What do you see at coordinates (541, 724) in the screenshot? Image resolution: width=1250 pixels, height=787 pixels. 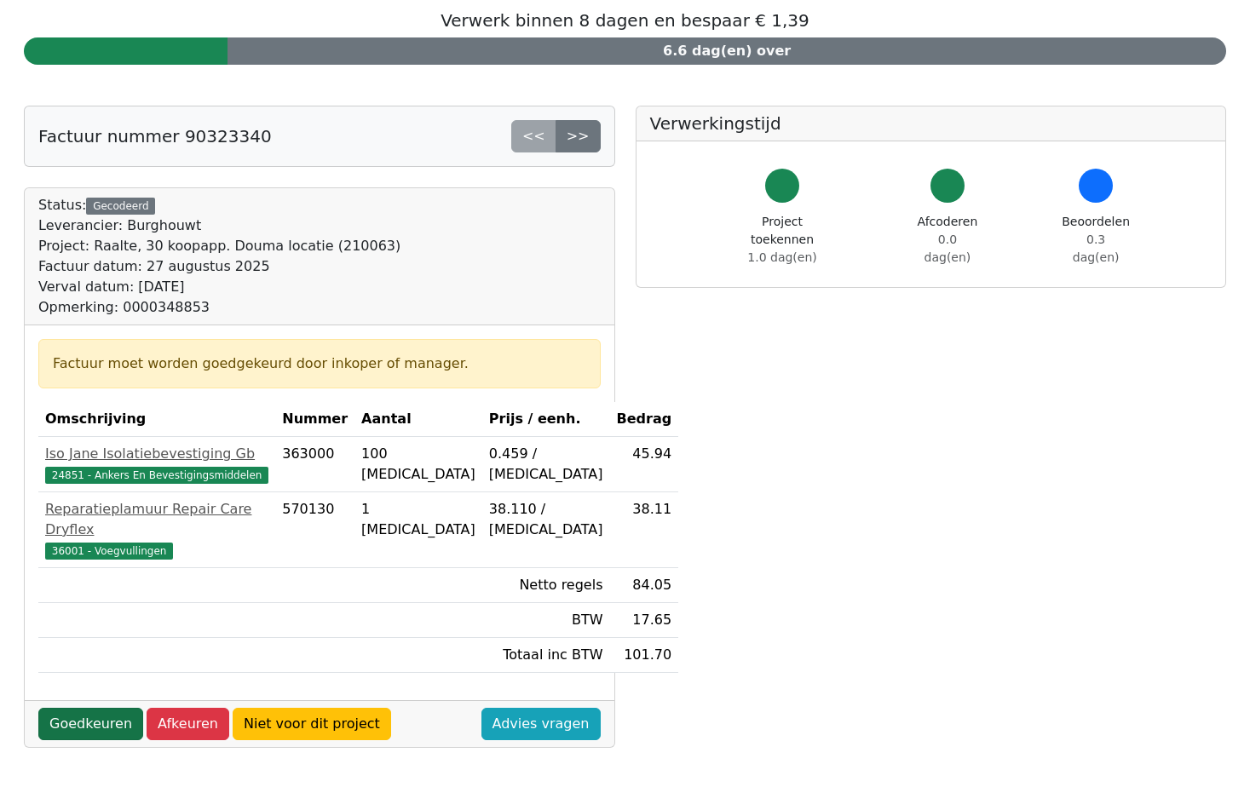 I see `a: Advies vragen` at bounding box center [541, 724].